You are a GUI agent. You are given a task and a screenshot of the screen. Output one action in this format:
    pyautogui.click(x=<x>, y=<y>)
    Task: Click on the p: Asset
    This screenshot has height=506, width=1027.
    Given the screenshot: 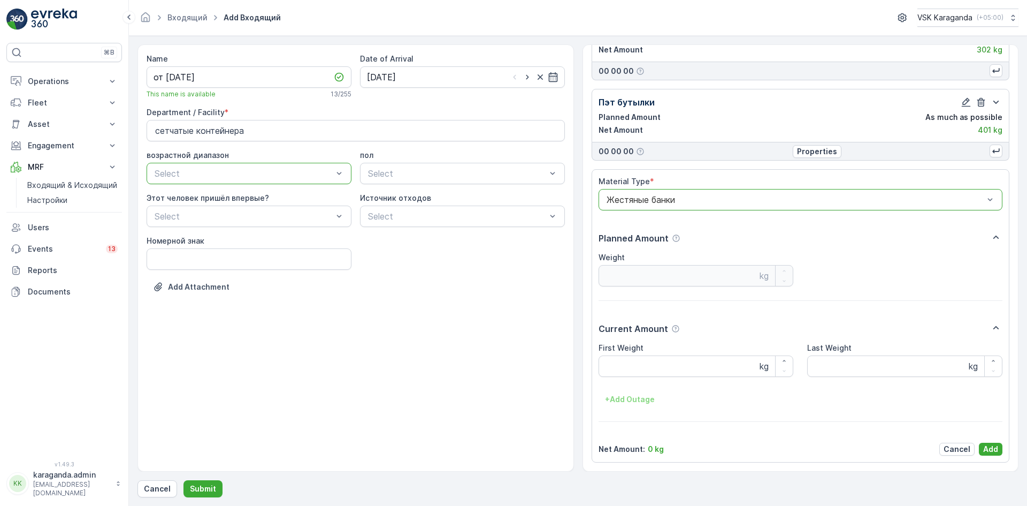 What is the action you would take?
    pyautogui.click(x=64, y=124)
    